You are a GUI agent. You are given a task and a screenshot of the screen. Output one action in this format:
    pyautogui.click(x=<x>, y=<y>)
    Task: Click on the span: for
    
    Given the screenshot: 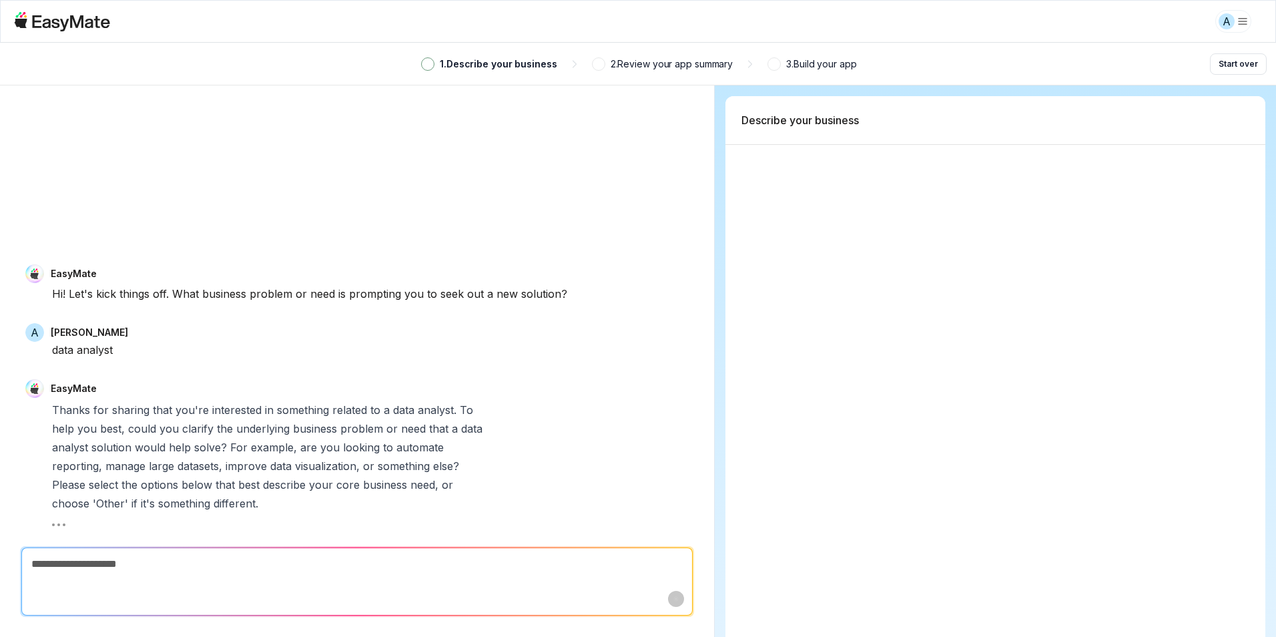 What is the action you would take?
    pyautogui.click(x=101, y=410)
    